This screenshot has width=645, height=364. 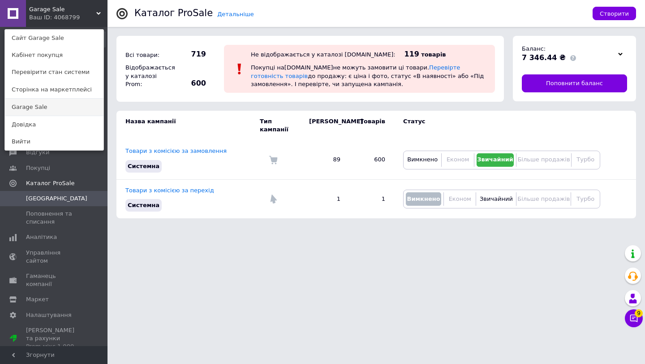 What do you see at coordinates (54, 55) in the screenshot?
I see `a: Кабінет покупця` at bounding box center [54, 55].